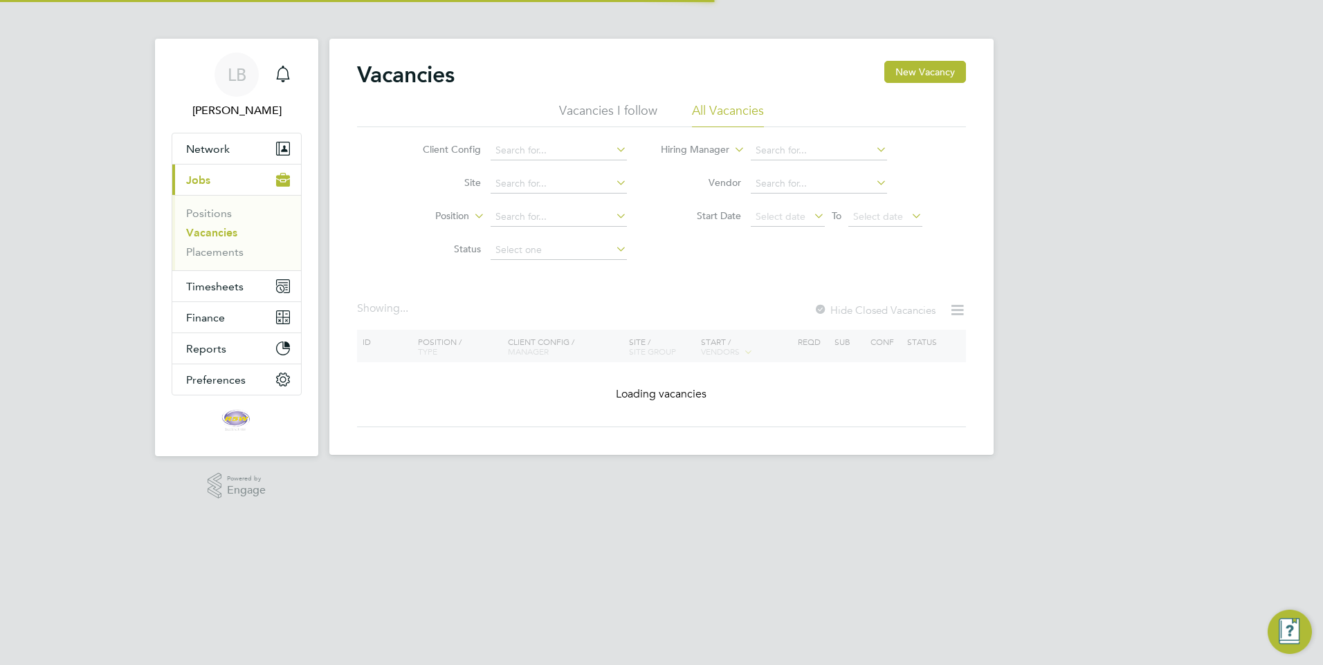  What do you see at coordinates (212, 232) in the screenshot?
I see `a: Vacancies` at bounding box center [212, 232].